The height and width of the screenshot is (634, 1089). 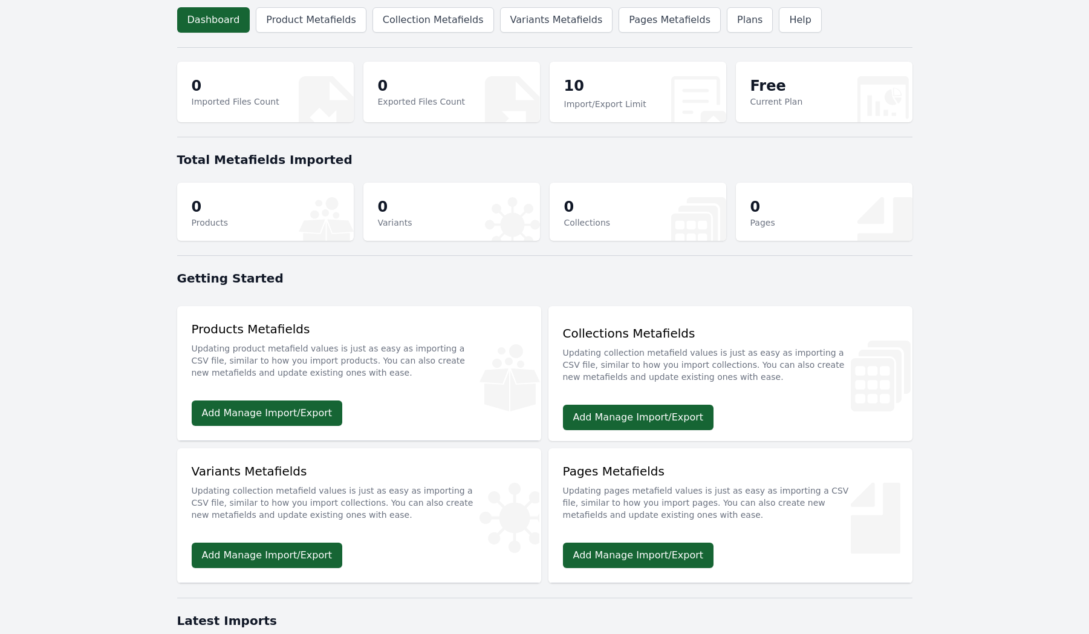 I want to click on p: Updating product metafield values is just as easy as importing a CSV file, similar to how you imp..., so click(x=359, y=358).